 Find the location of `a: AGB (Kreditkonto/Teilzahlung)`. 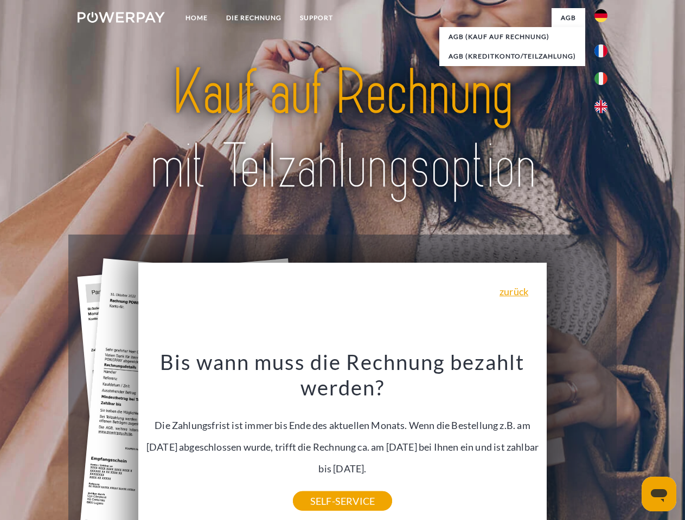

a: AGB (Kreditkonto/Teilzahlung) is located at coordinates (512, 56).